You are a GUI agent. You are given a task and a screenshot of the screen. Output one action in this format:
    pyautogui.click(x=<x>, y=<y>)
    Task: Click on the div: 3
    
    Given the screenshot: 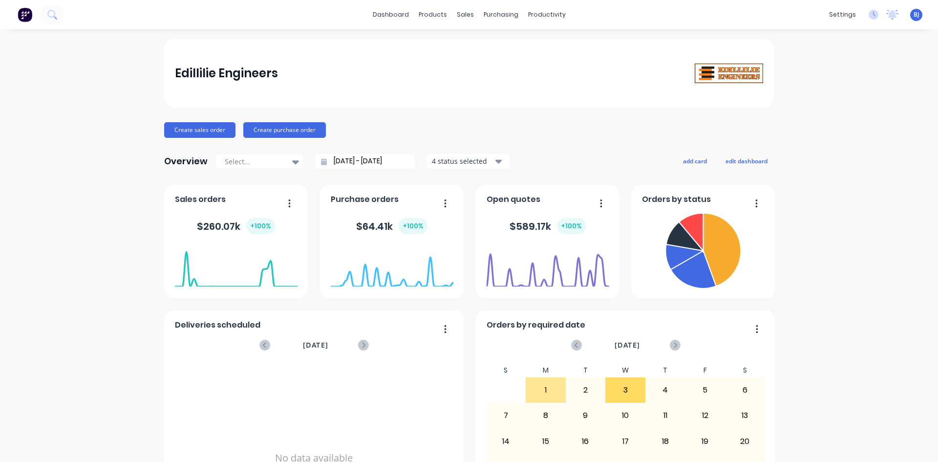 What is the action you would take?
    pyautogui.click(x=625, y=390)
    